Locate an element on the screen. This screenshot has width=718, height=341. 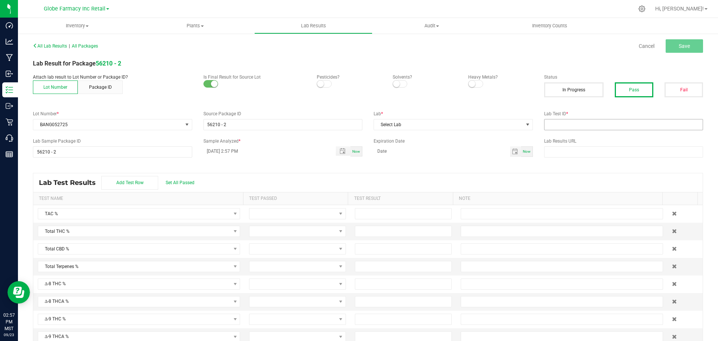
strong: 56210 - 2 is located at coordinates (109, 63).